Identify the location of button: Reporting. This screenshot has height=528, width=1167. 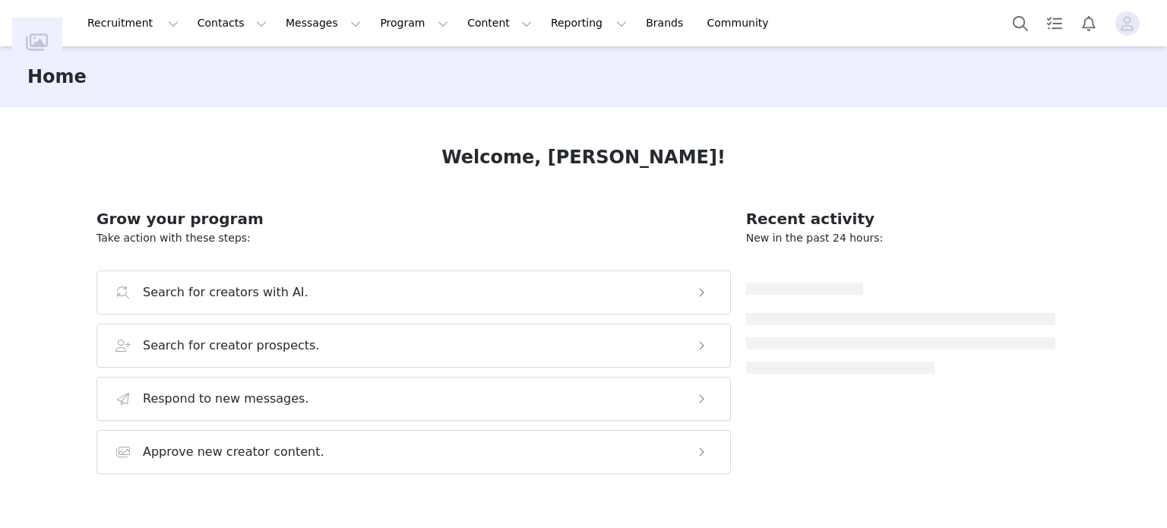
(589, 23).